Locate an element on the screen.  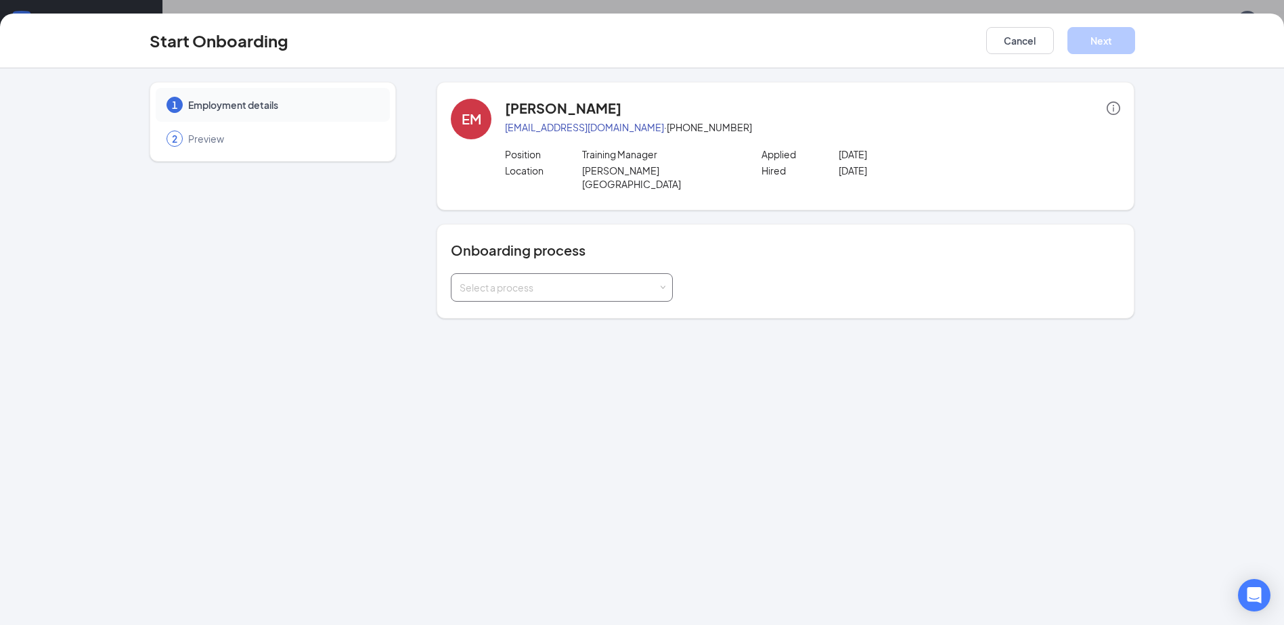
button: Next is located at coordinates (1101, 41).